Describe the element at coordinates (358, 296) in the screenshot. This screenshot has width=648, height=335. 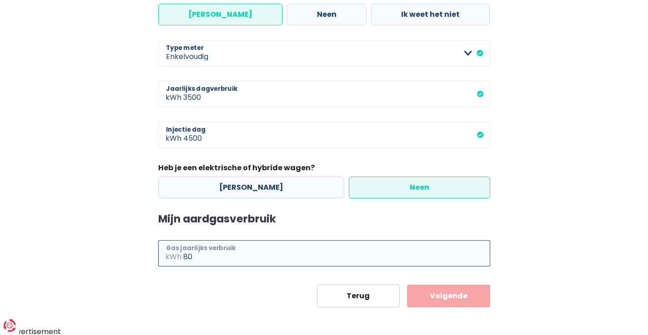
I see `button: Terug` at that location.